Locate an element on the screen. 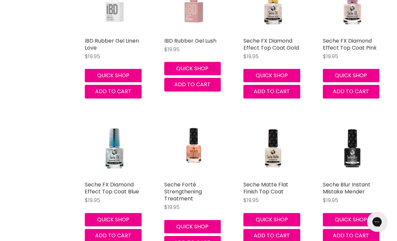 This screenshot has height=241, width=397. a: IBD Rubber Gel Linen Love is located at coordinates (112, 45).